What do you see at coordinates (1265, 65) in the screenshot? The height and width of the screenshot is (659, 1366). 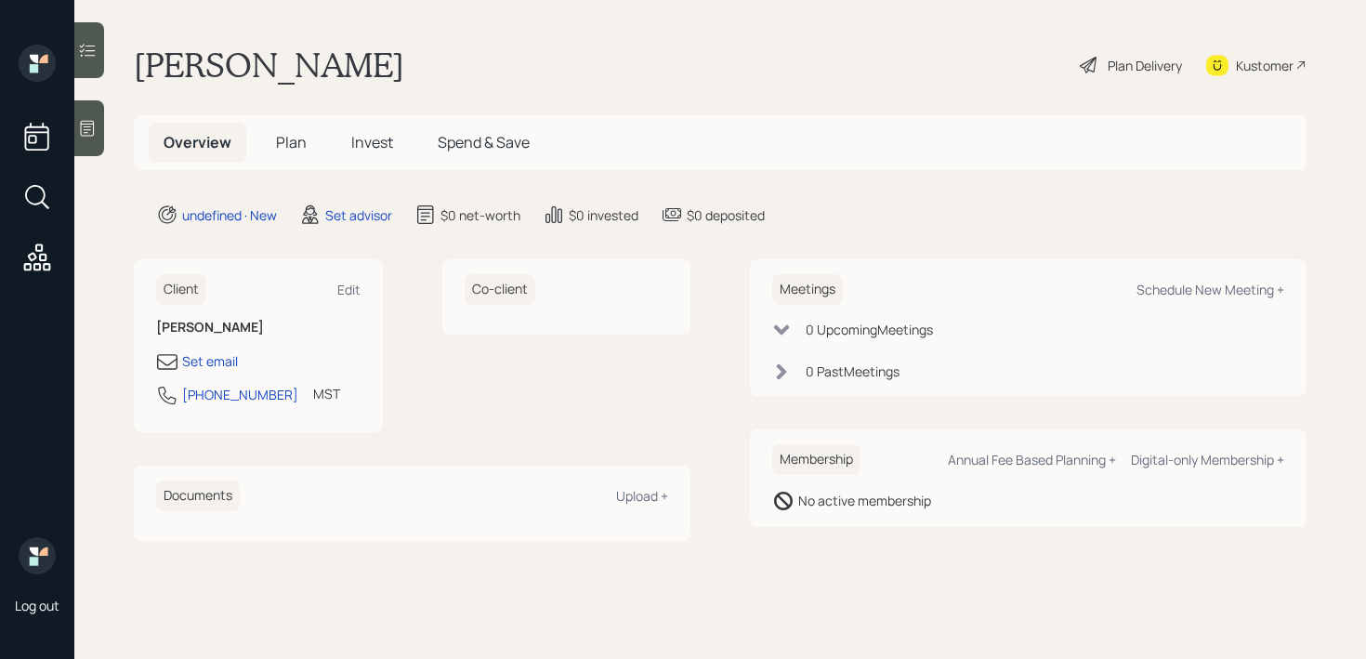 I see `div: Kustomer` at bounding box center [1265, 65].